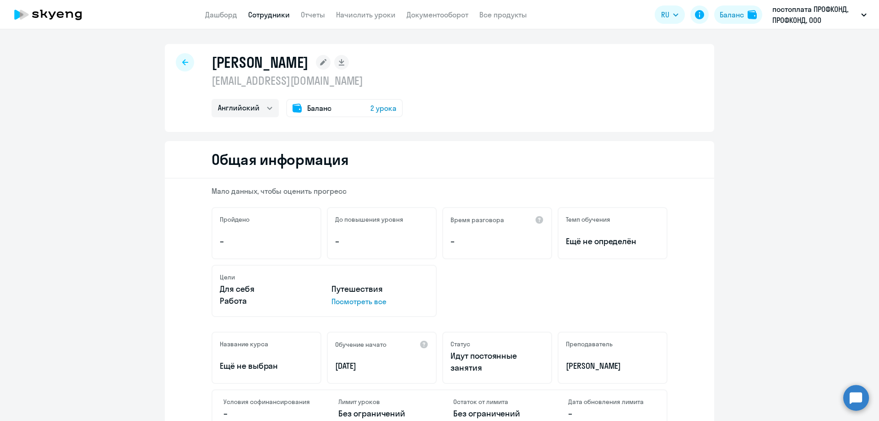 The width and height of the screenshot is (879, 421). Describe the element at coordinates (670, 15) in the screenshot. I see `button: RU` at that location.